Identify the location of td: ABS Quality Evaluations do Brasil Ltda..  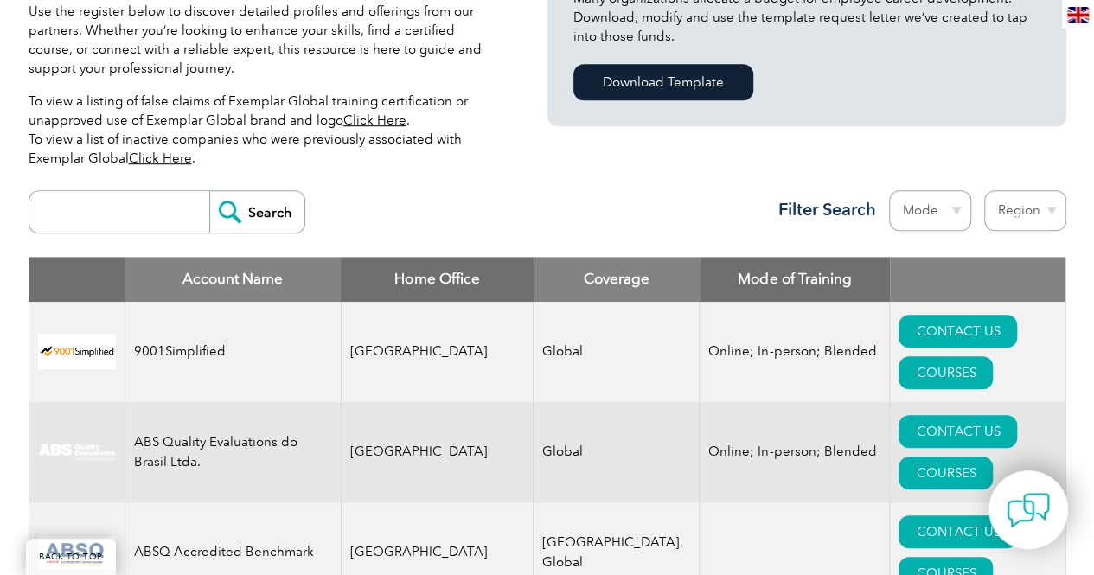
(233, 452).